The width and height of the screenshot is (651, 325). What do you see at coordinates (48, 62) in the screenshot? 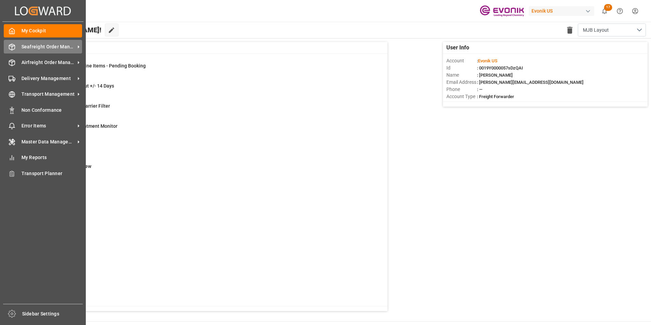
I see `span: Airfreight Order Management` at bounding box center [48, 62].